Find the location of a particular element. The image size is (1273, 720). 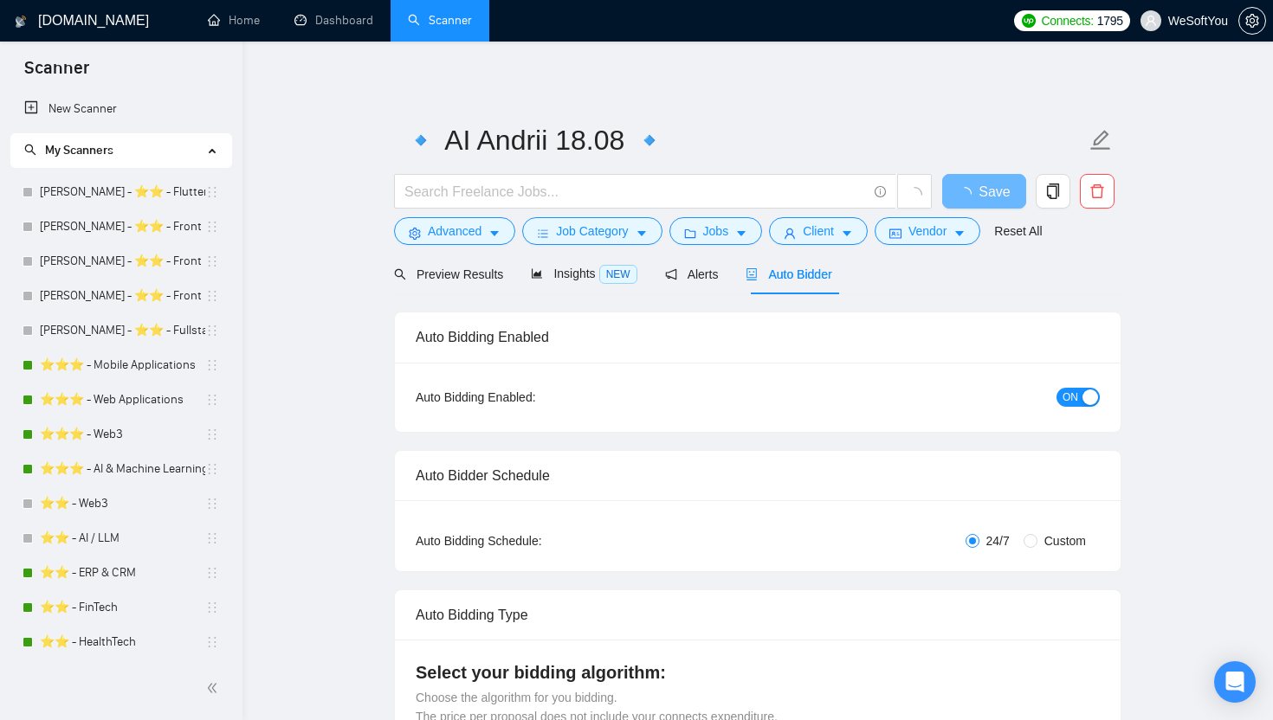

span: double-left is located at coordinates (215, 688).